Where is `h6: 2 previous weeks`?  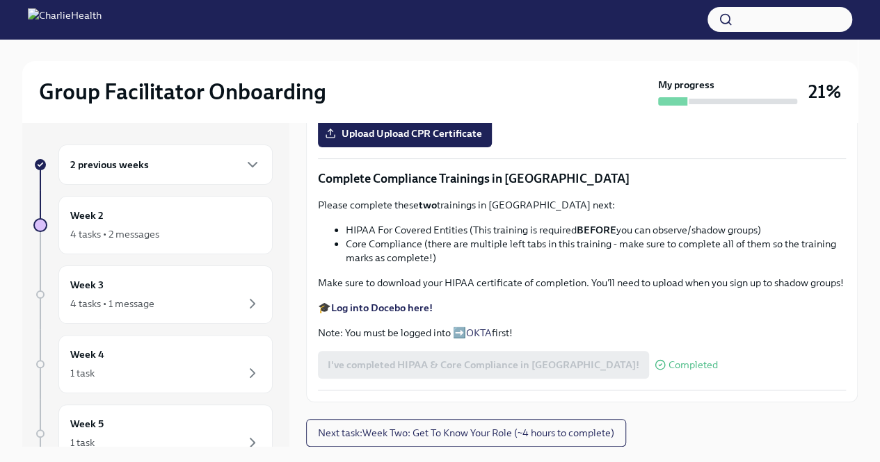
h6: 2 previous weeks is located at coordinates (109, 165).